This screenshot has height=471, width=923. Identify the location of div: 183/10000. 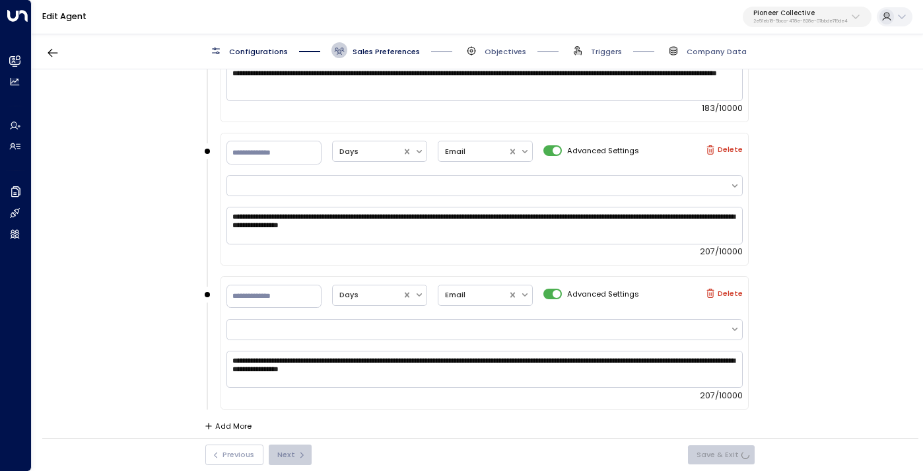
(485, 108).